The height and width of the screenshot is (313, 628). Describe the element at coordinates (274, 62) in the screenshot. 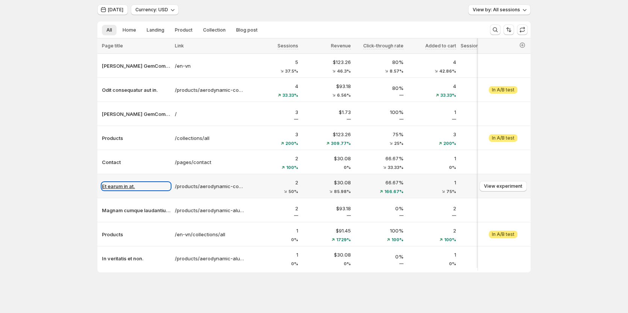

I see `p: 5` at that location.